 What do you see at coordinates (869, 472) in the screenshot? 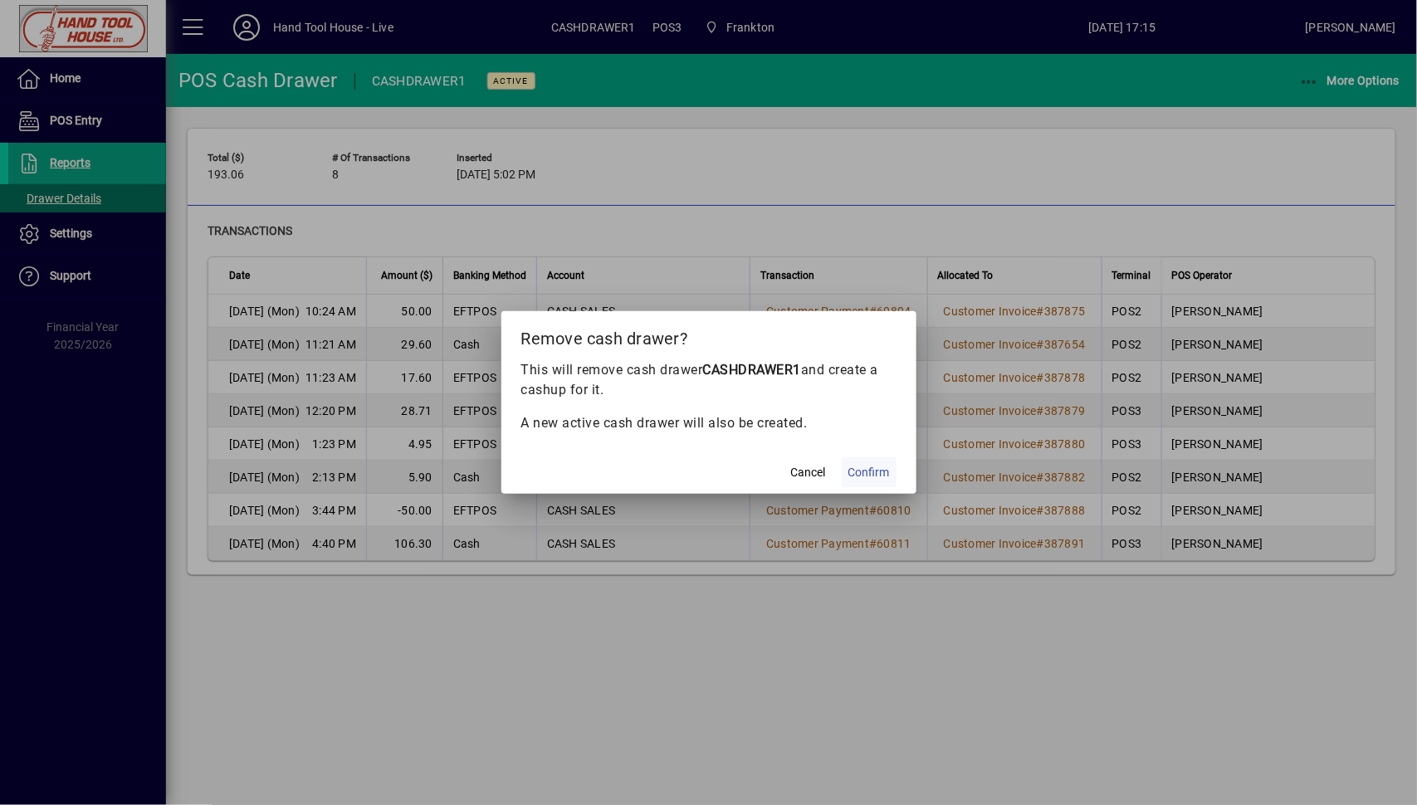
I see `button: Confirm` at bounding box center [869, 472].